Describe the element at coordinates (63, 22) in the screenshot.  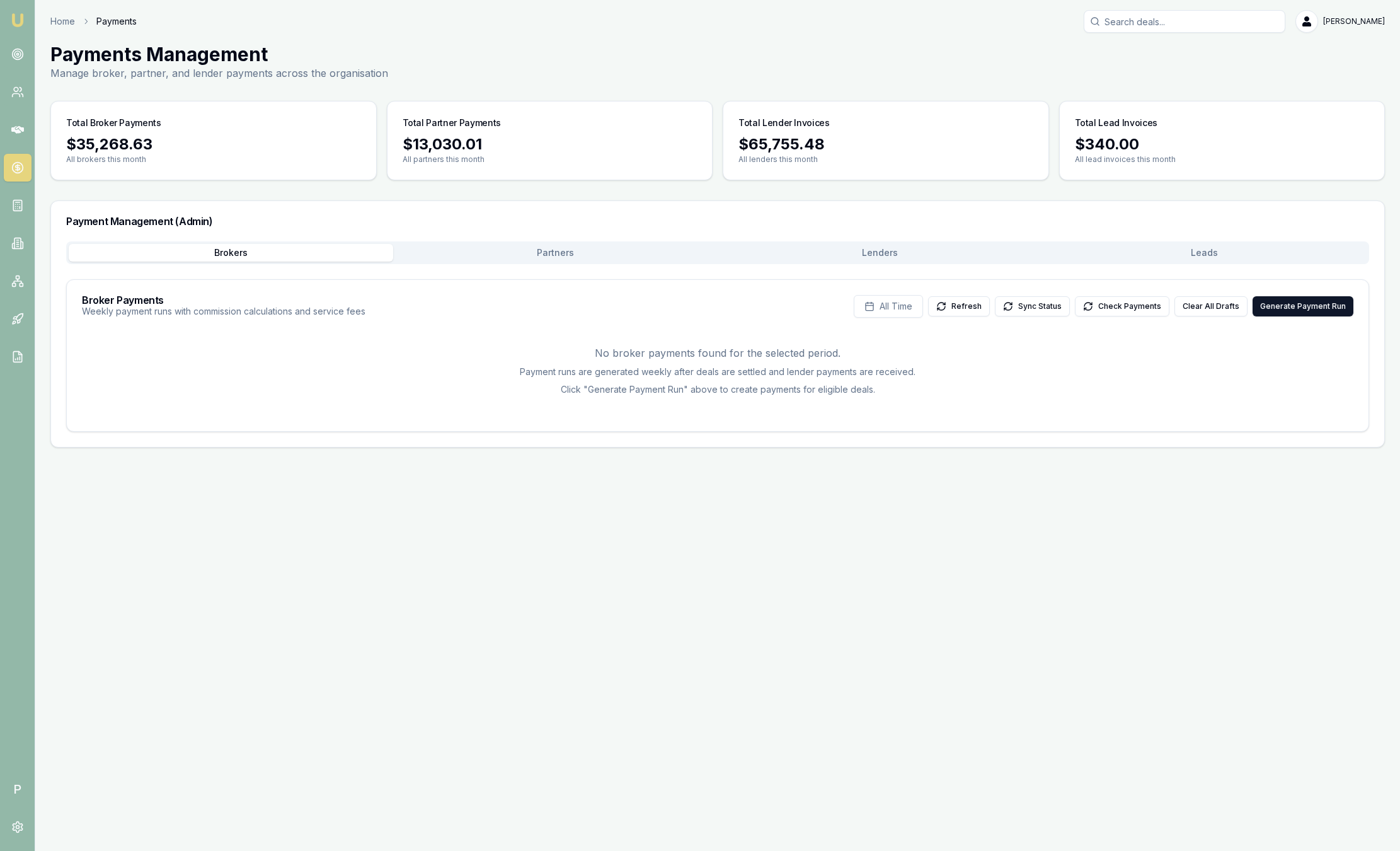
I see `a: Home` at that location.